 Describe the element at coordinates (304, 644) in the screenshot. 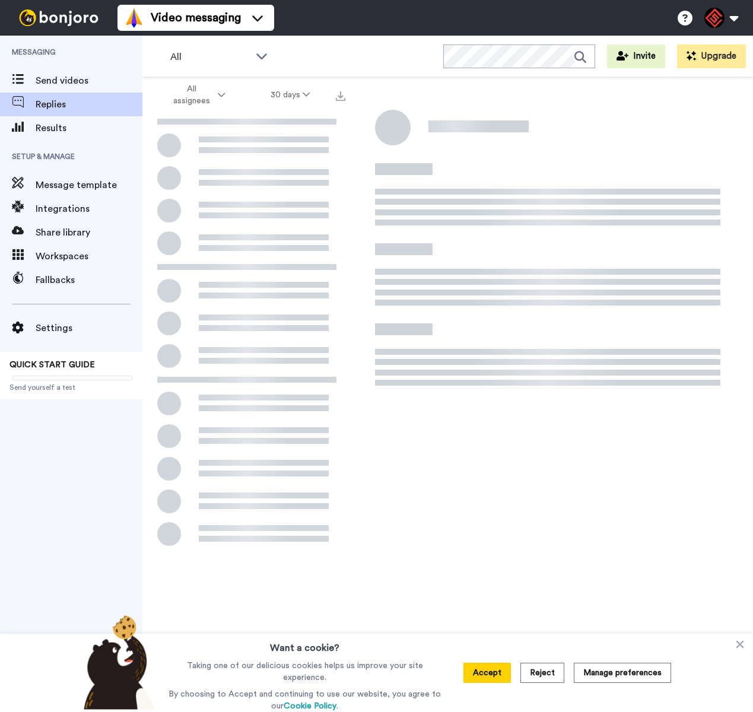

I see `h3: Want a cookie?` at that location.